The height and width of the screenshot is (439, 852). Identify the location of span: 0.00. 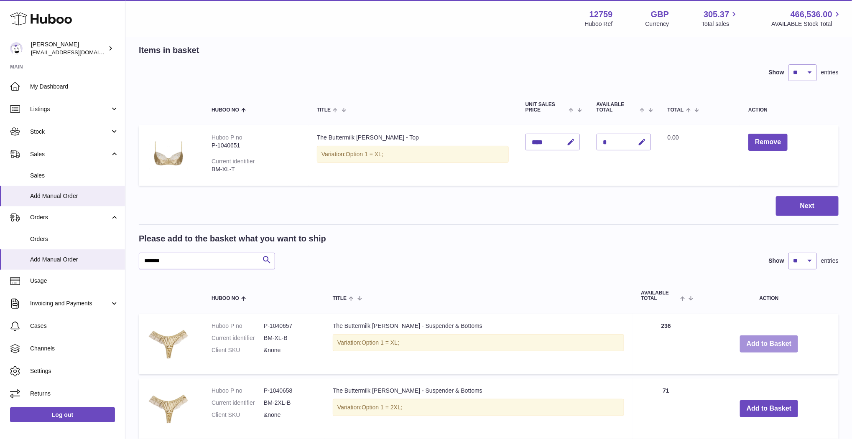
(673, 137).